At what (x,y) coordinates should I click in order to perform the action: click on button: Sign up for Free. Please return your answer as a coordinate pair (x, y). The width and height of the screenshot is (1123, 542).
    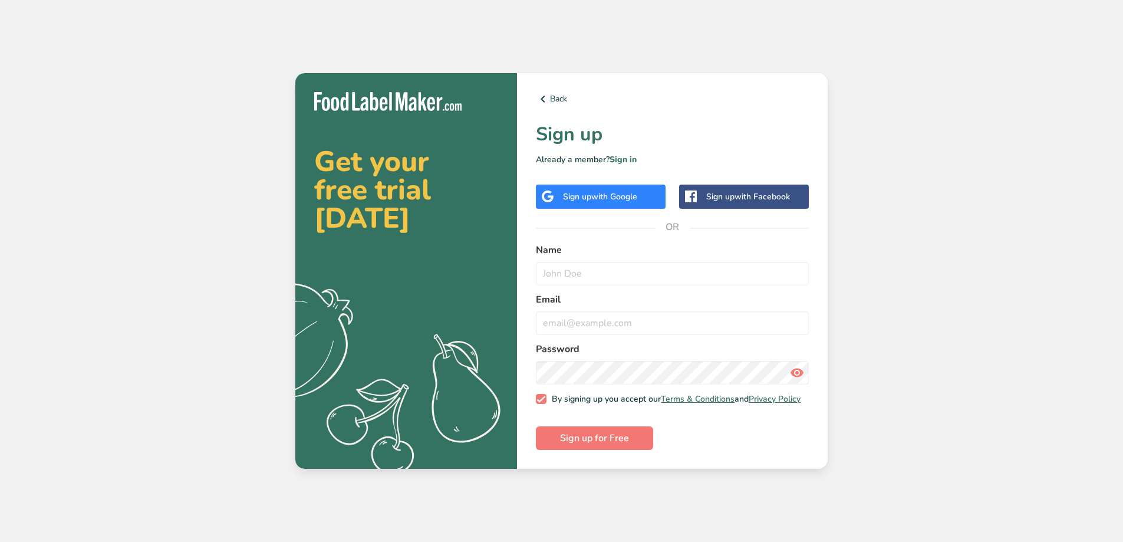
    Looking at the image, I should click on (594, 438).